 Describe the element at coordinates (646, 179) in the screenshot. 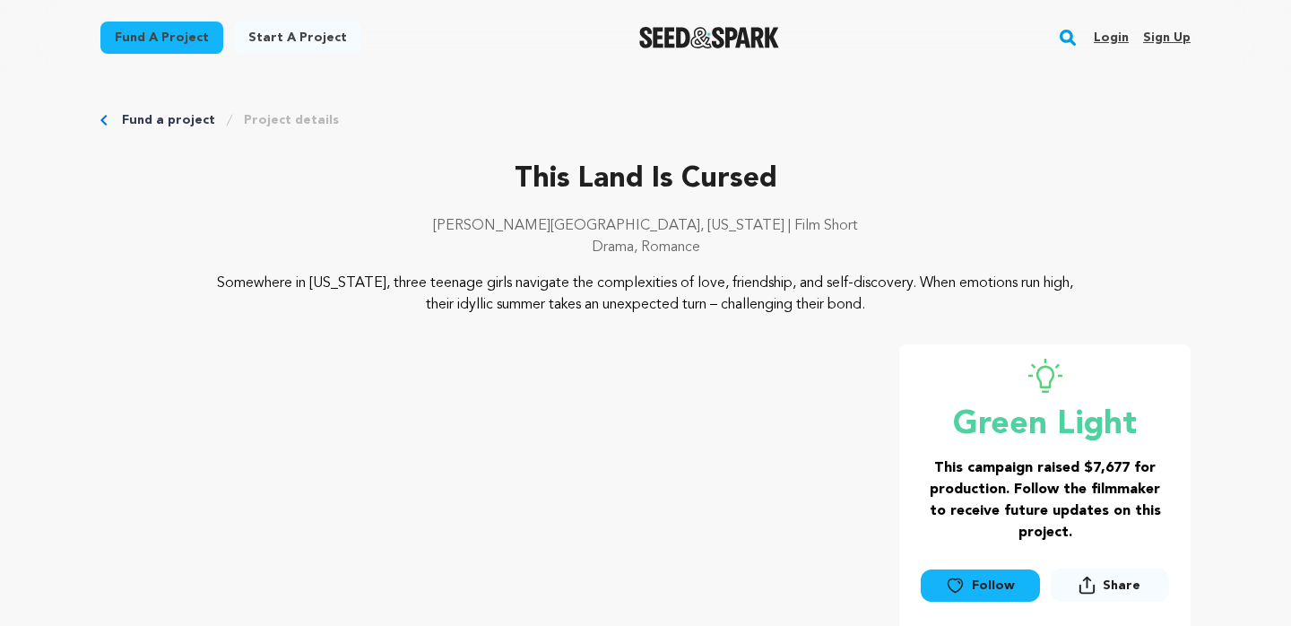

I see `p: This Land Is Cursed` at that location.